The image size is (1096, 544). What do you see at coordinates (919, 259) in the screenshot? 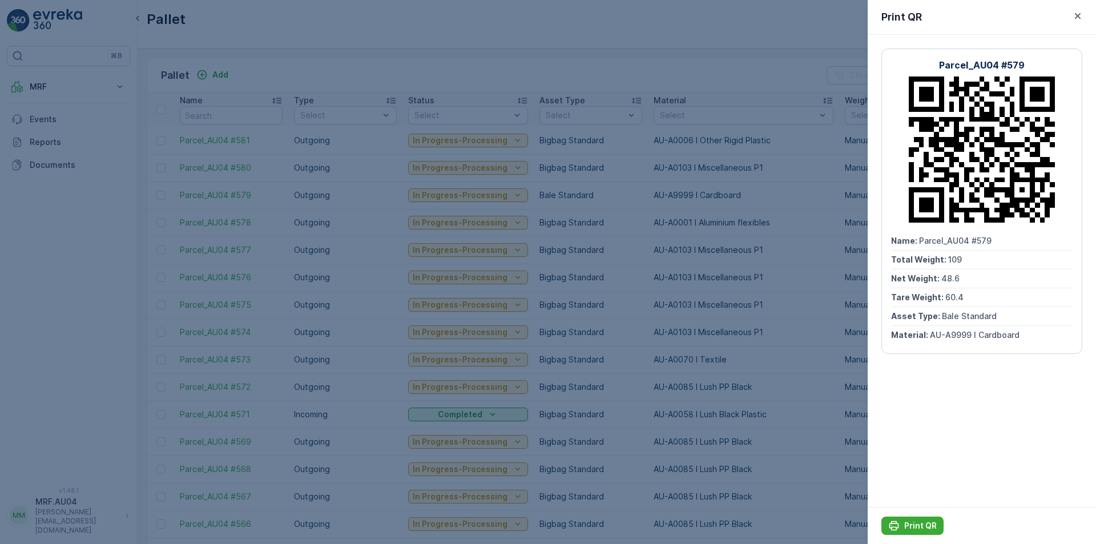
I see `span: Total Weight :` at bounding box center [919, 259].